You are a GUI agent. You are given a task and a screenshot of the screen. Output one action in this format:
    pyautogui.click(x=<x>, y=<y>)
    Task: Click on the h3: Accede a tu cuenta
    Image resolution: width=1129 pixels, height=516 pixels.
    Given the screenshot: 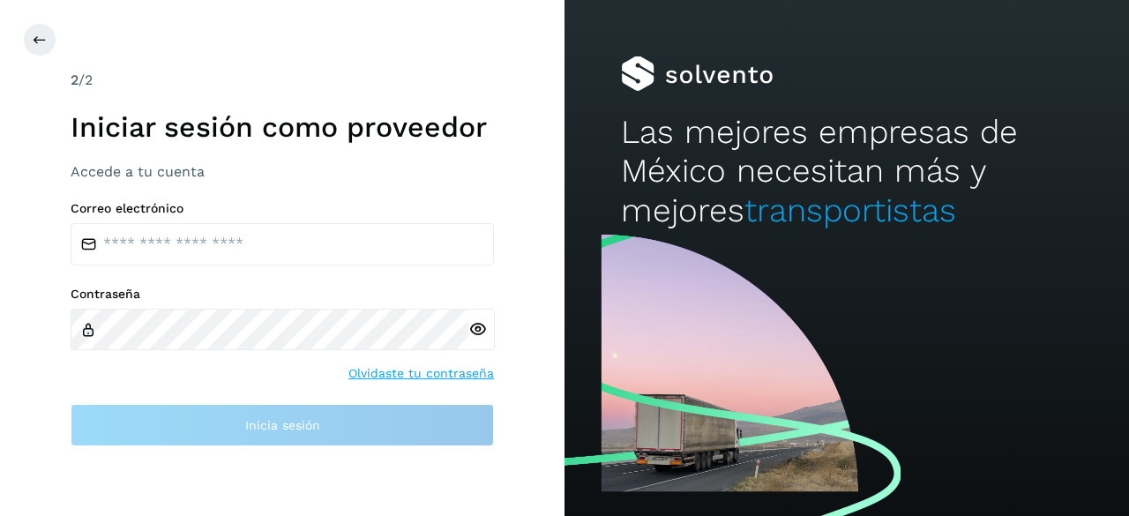 What is the action you would take?
    pyautogui.click(x=282, y=171)
    